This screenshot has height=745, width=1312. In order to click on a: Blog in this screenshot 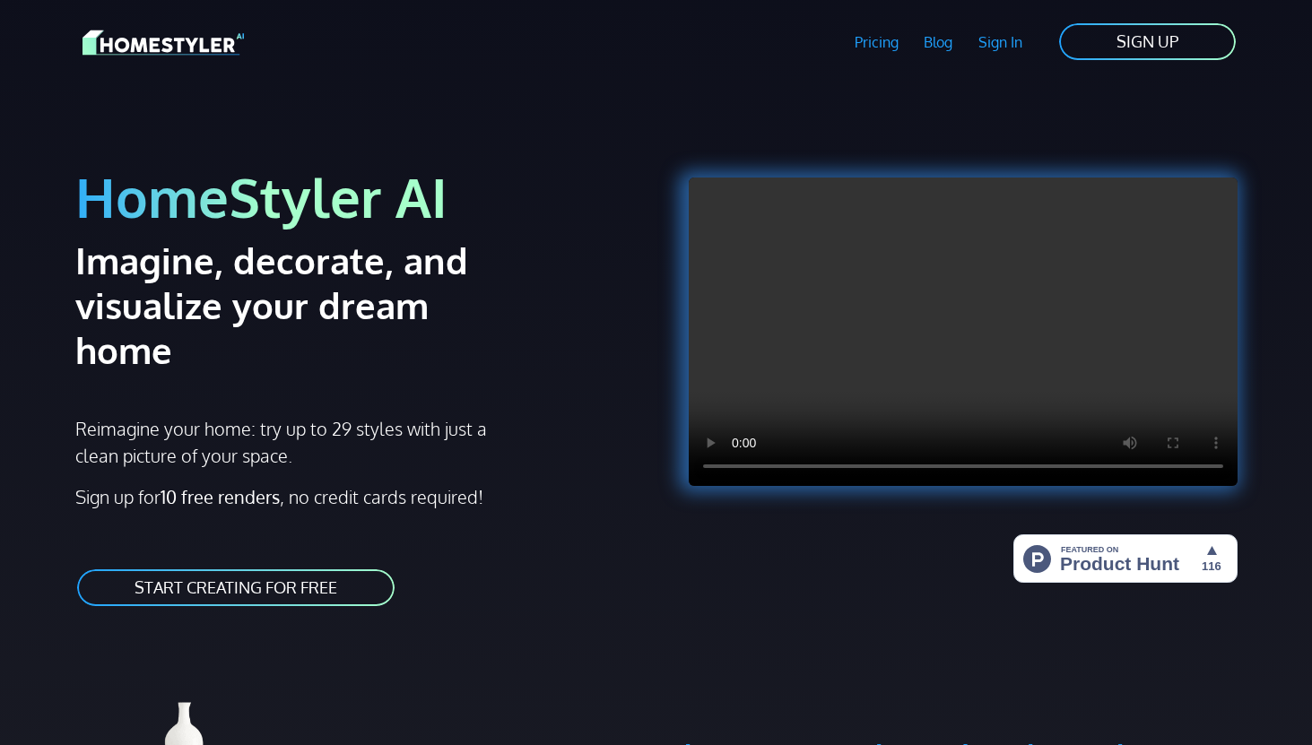, I will do `click(938, 42)`.